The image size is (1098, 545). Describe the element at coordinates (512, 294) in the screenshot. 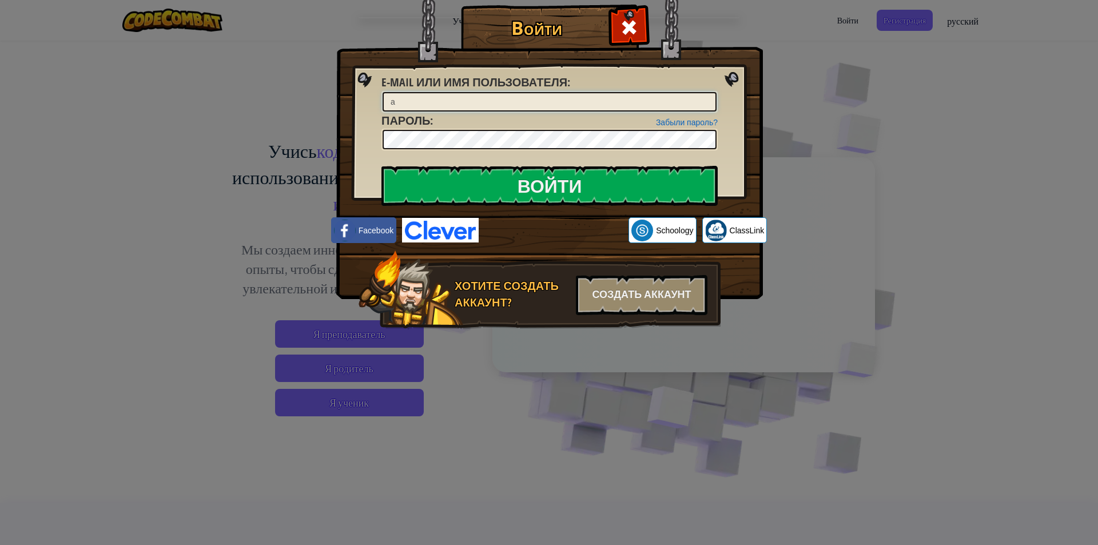

I see `div: Хотите создать аккаунт?` at that location.